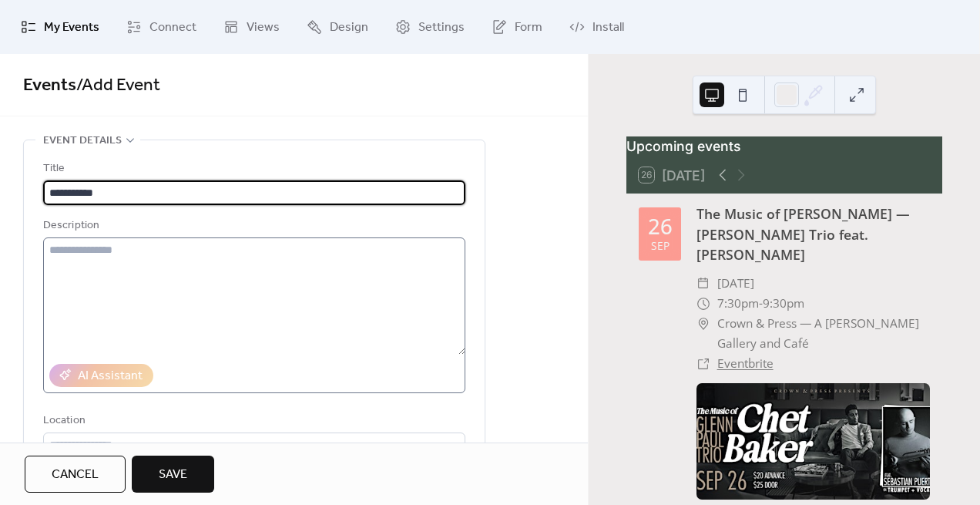  Describe the element at coordinates (49, 86) in the screenshot. I see `a: Events` at that location.